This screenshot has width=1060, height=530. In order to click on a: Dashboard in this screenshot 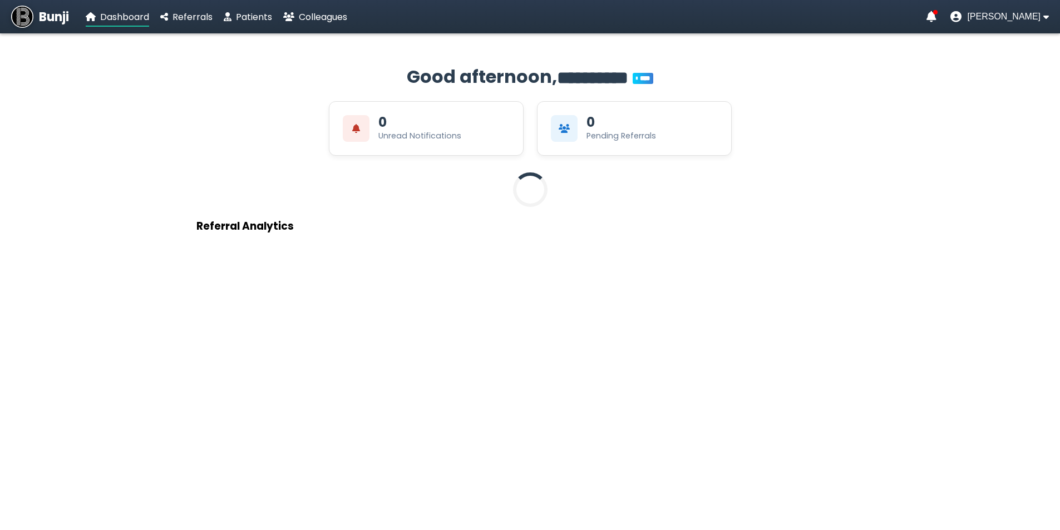, I will do `click(117, 17)`.